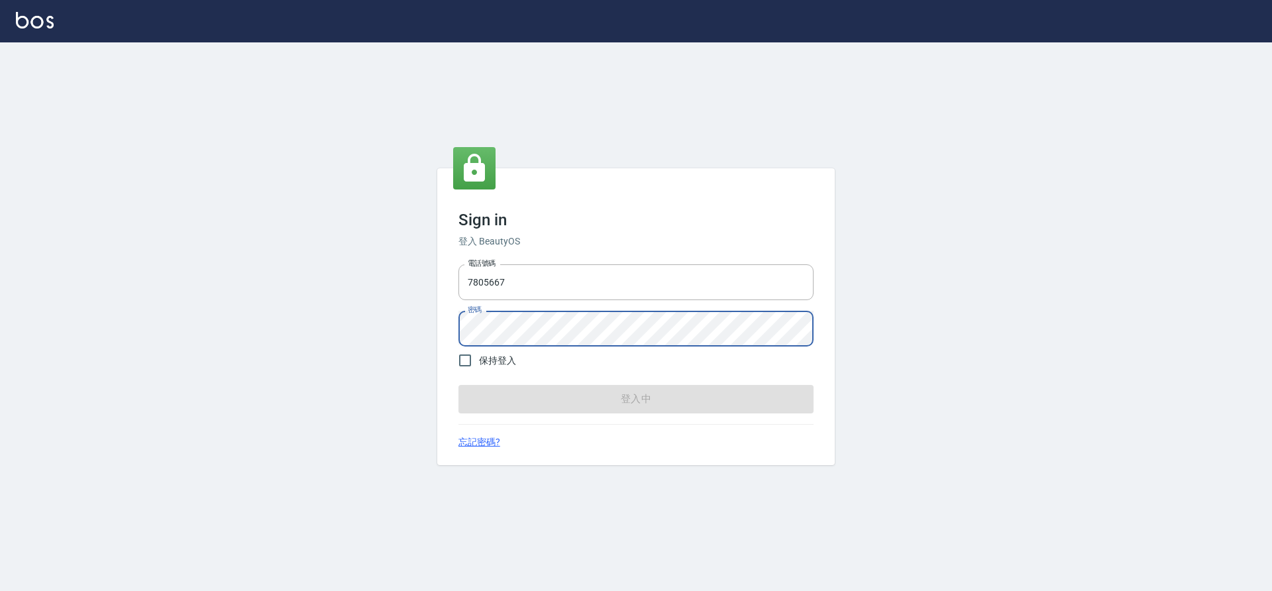 This screenshot has width=1272, height=591. What do you see at coordinates (479, 442) in the screenshot?
I see `a: 忘記密碼?` at bounding box center [479, 442].